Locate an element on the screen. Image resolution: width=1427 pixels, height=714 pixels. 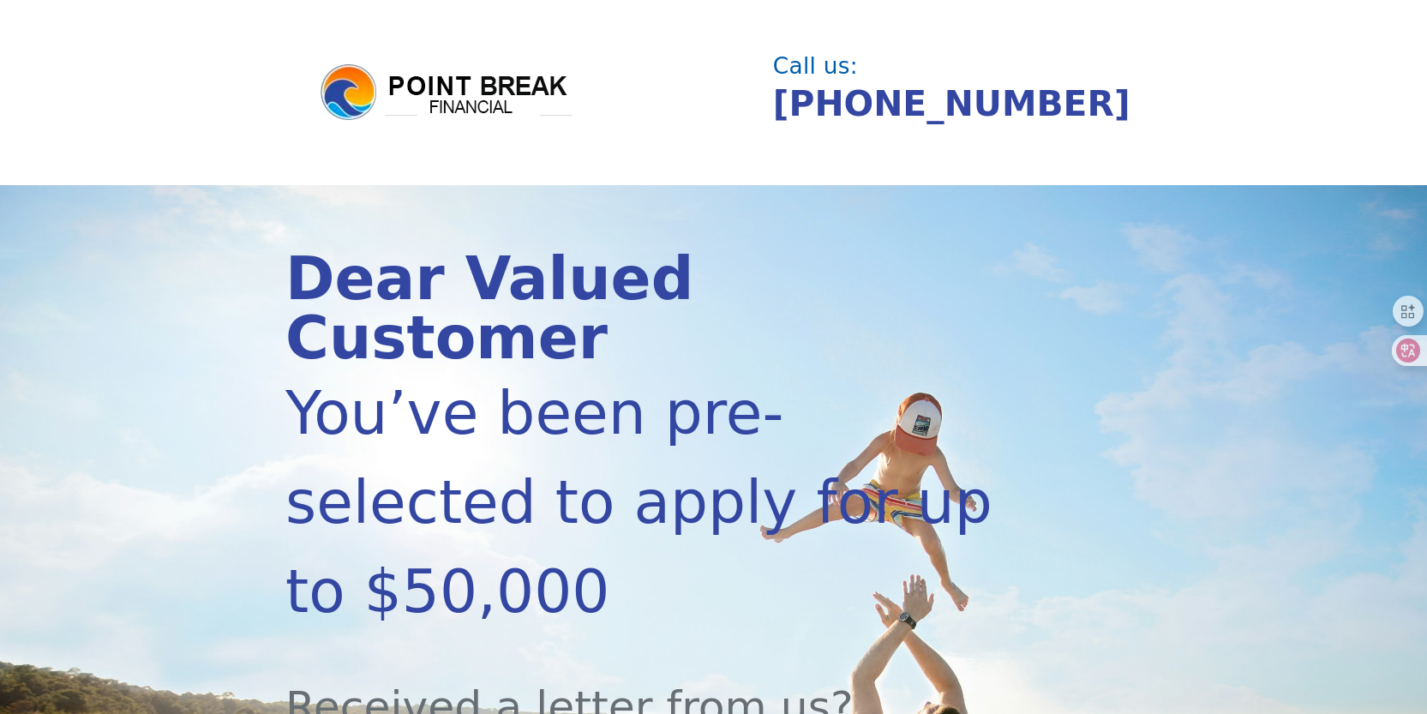
div: Dear Valued Customer is located at coordinates (649, 309).